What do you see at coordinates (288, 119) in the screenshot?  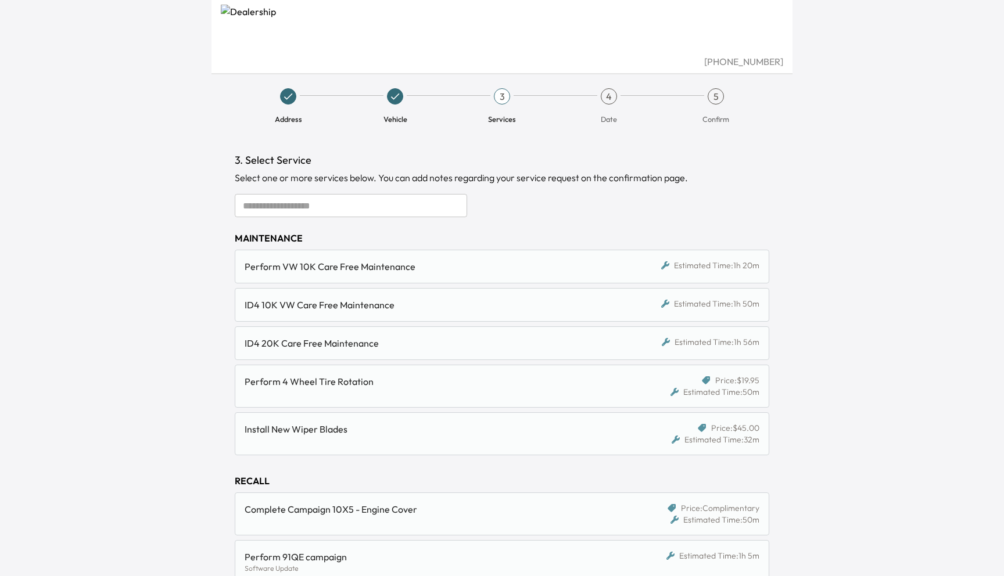 I see `span: Address` at bounding box center [288, 119].